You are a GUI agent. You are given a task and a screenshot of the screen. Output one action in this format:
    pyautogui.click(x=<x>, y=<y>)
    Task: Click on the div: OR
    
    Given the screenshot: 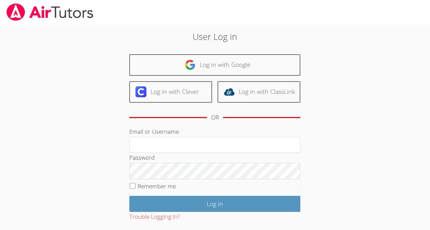 What is the action you would take?
    pyautogui.click(x=215, y=118)
    